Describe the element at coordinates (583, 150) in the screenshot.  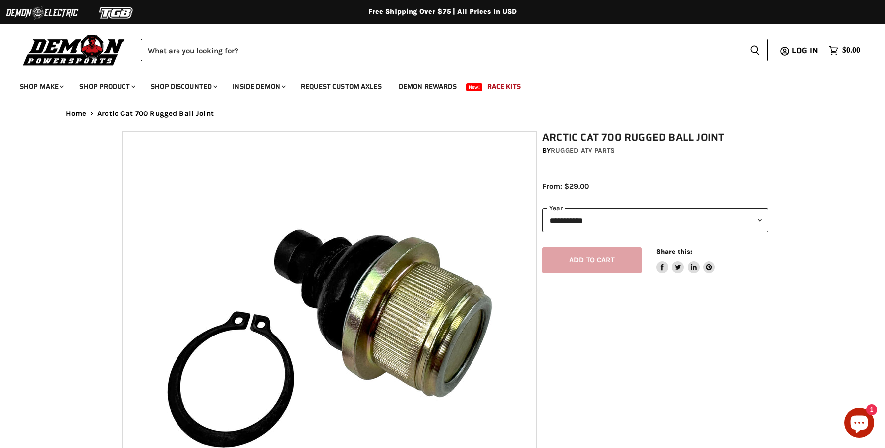
I see `a: Rugged ATV Parts` at that location.